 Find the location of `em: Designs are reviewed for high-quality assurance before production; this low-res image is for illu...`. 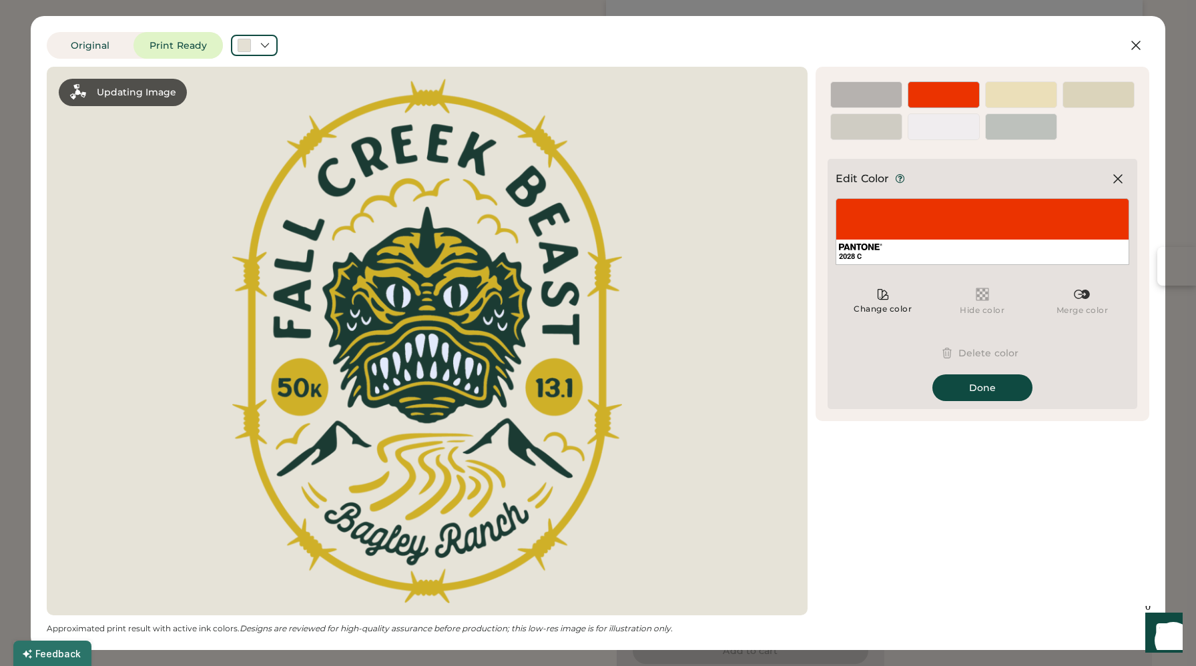

em: Designs are reviewed for high-quality assurance before production; this low-res image is for illu... is located at coordinates (456, 628).